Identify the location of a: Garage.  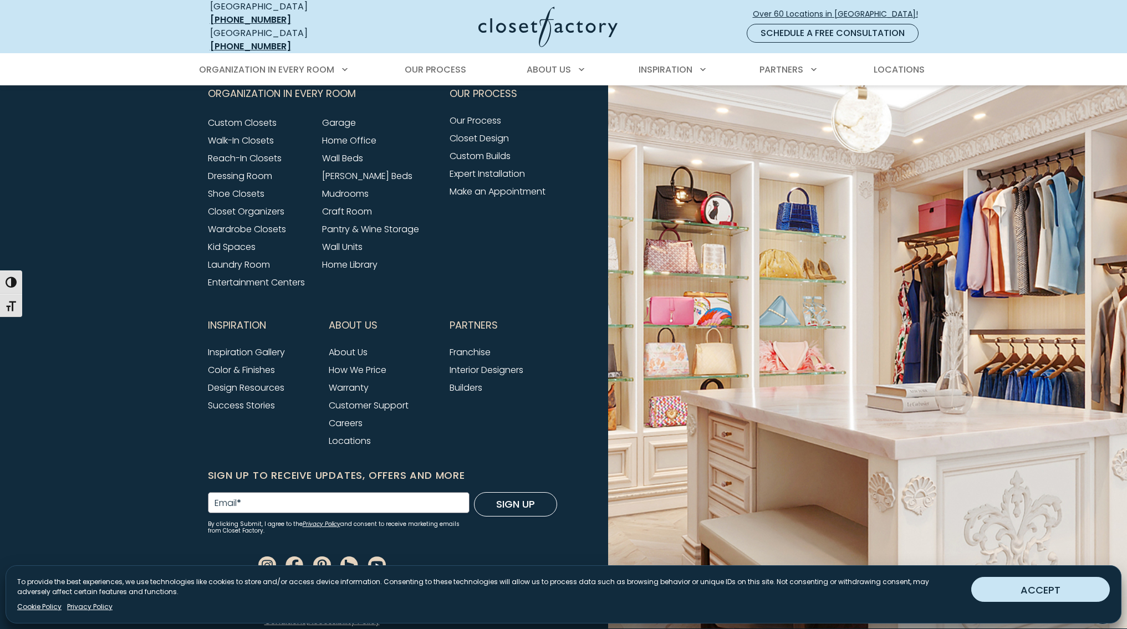
(339, 123).